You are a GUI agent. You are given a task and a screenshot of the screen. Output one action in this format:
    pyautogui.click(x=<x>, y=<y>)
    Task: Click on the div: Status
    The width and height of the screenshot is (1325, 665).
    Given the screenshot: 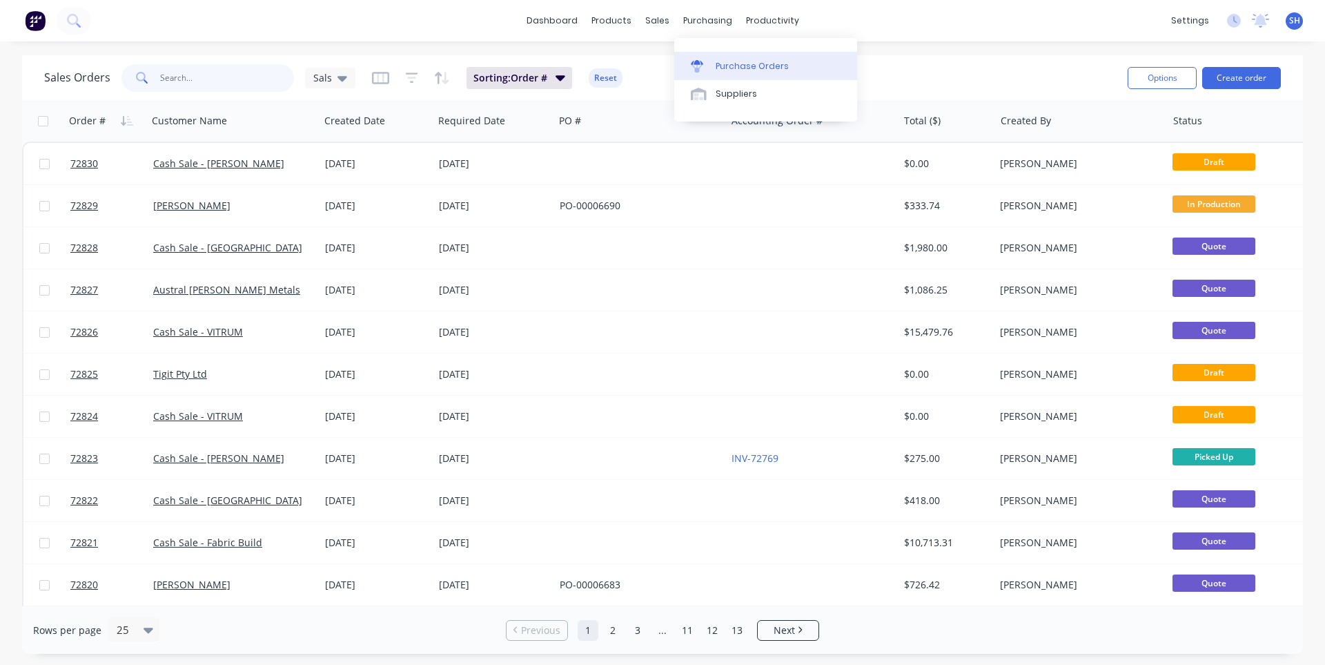 What is the action you would take?
    pyautogui.click(x=1188, y=121)
    